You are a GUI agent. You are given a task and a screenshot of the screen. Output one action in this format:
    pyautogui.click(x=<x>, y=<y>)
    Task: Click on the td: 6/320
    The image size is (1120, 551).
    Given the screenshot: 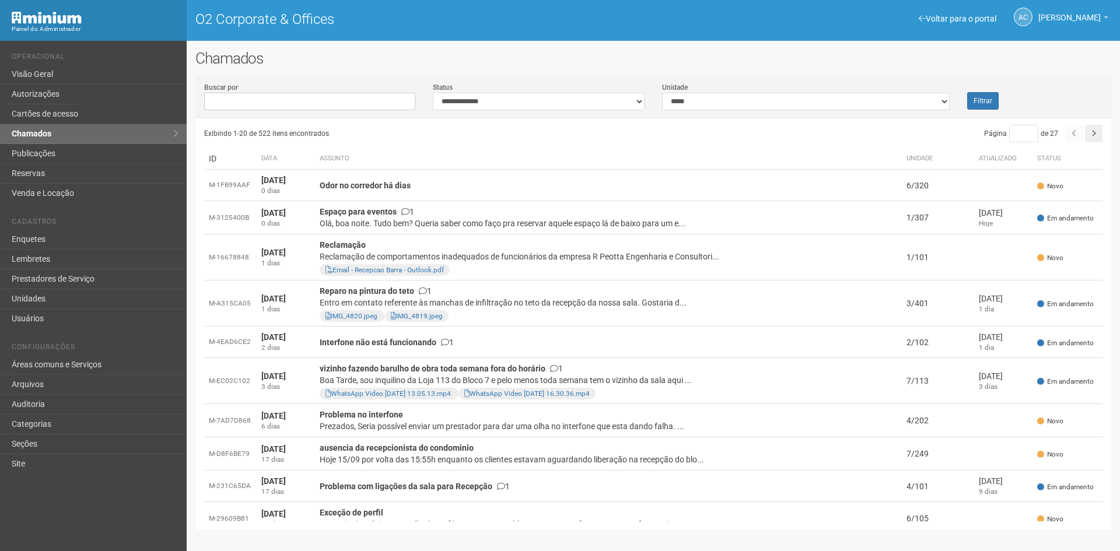 What is the action you would take?
    pyautogui.click(x=938, y=186)
    